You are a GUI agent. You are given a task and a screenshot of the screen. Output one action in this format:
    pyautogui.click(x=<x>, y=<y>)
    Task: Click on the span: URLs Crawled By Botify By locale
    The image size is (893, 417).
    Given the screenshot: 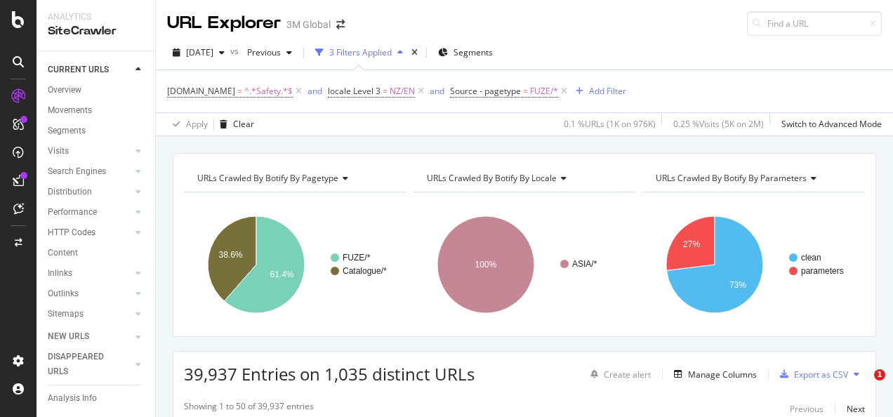 What is the action you would take?
    pyautogui.click(x=491, y=178)
    